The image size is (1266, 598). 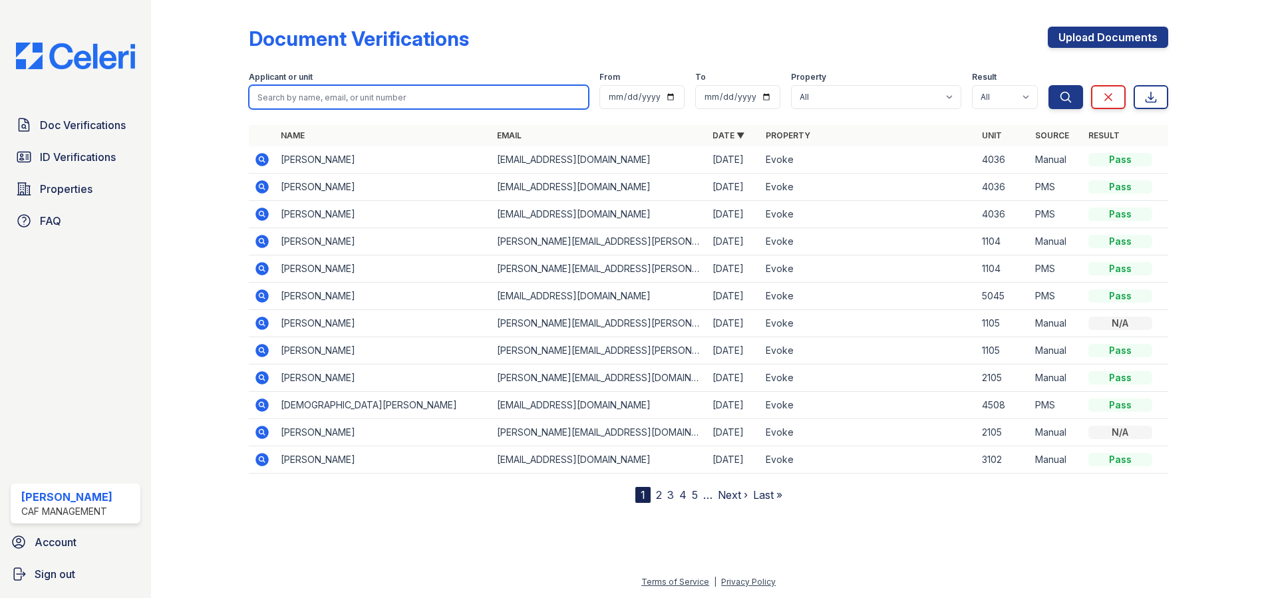 What do you see at coordinates (51, 221) in the screenshot?
I see `span: FAQ` at bounding box center [51, 221].